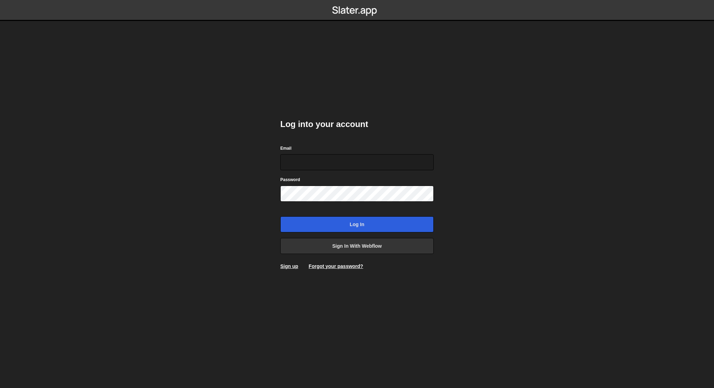  Describe the element at coordinates (286, 148) in the screenshot. I see `label: Email` at that location.